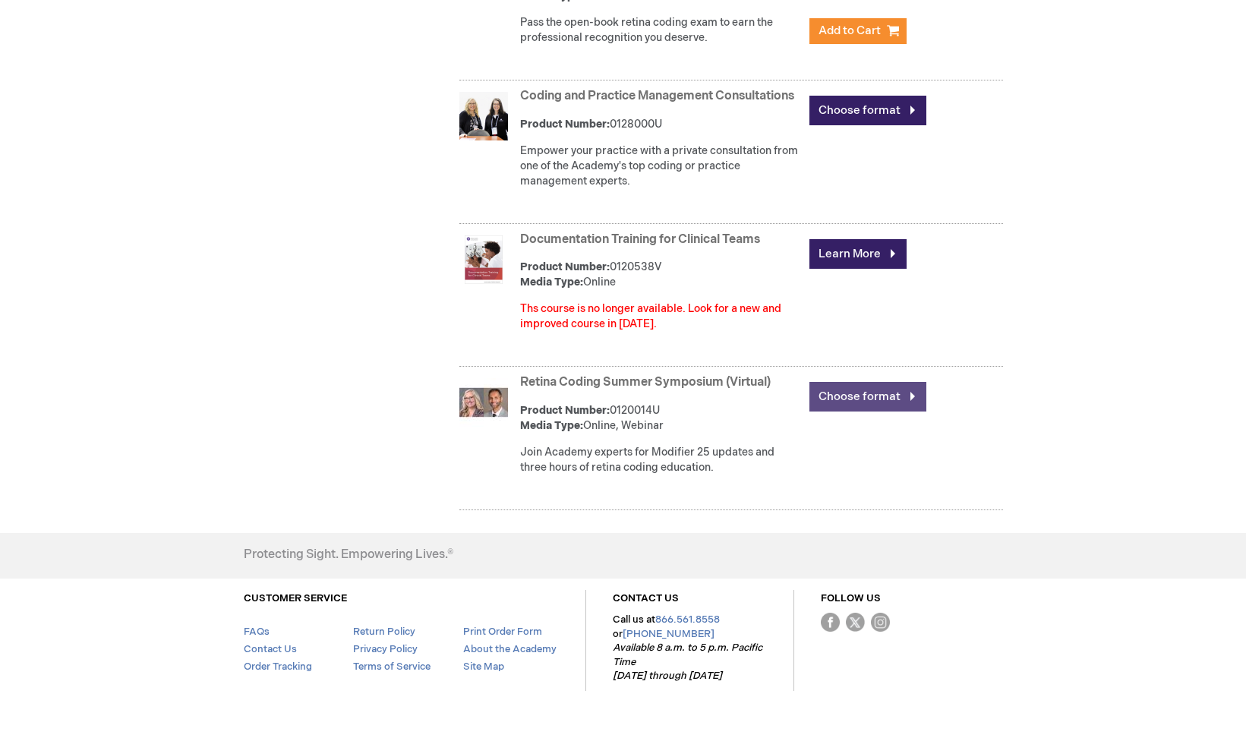 The height and width of the screenshot is (738, 1246). I want to click on a: 866.561.8558, so click(687, 620).